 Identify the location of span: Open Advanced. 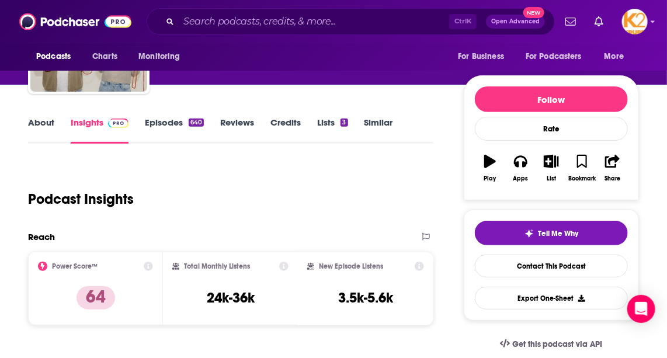
(515, 22).